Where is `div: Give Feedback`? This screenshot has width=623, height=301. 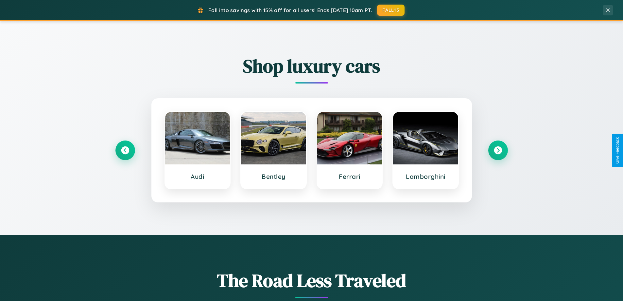
div: Give Feedback is located at coordinates (617, 150).